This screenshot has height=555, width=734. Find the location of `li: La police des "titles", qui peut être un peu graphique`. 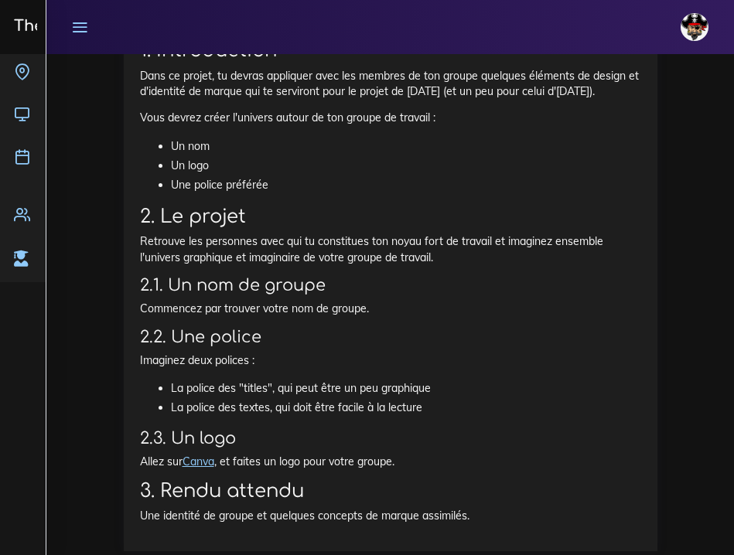

li: La police des "titles", qui peut être un peu graphique is located at coordinates (406, 388).